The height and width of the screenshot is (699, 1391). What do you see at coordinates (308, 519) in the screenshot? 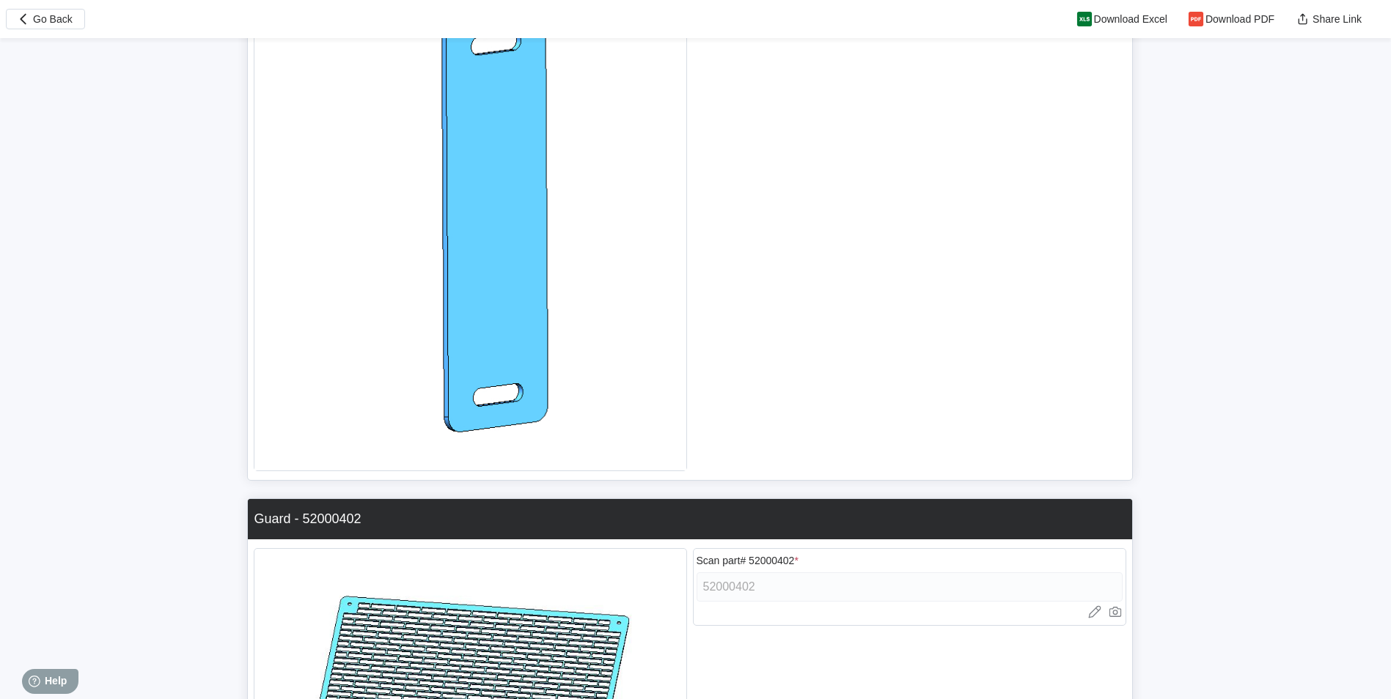
I see `div: Guard - 52000402` at bounding box center [308, 519].